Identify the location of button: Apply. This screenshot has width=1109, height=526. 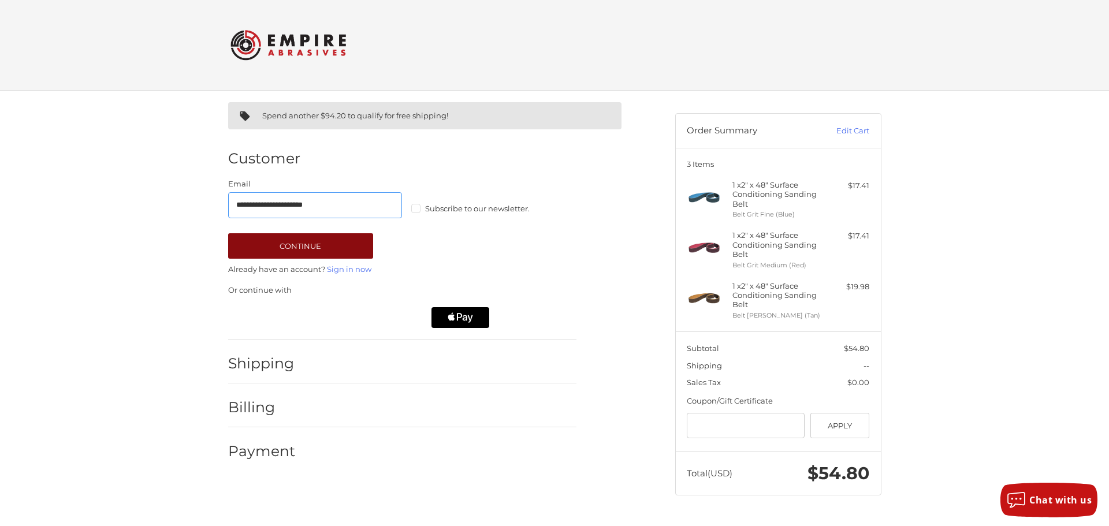
(840, 426).